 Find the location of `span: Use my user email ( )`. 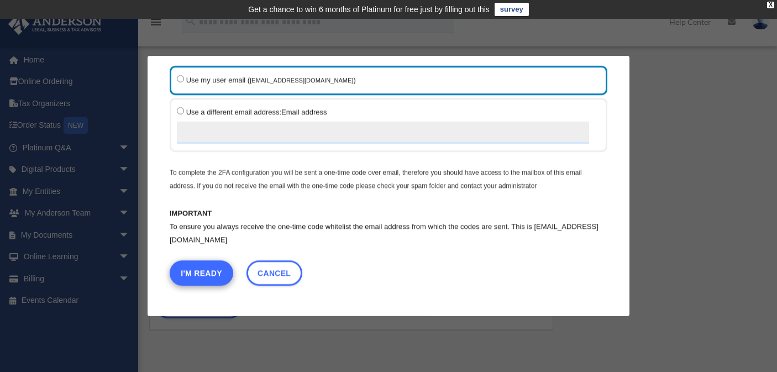

span: Use my user email ( ) is located at coordinates (271, 80).